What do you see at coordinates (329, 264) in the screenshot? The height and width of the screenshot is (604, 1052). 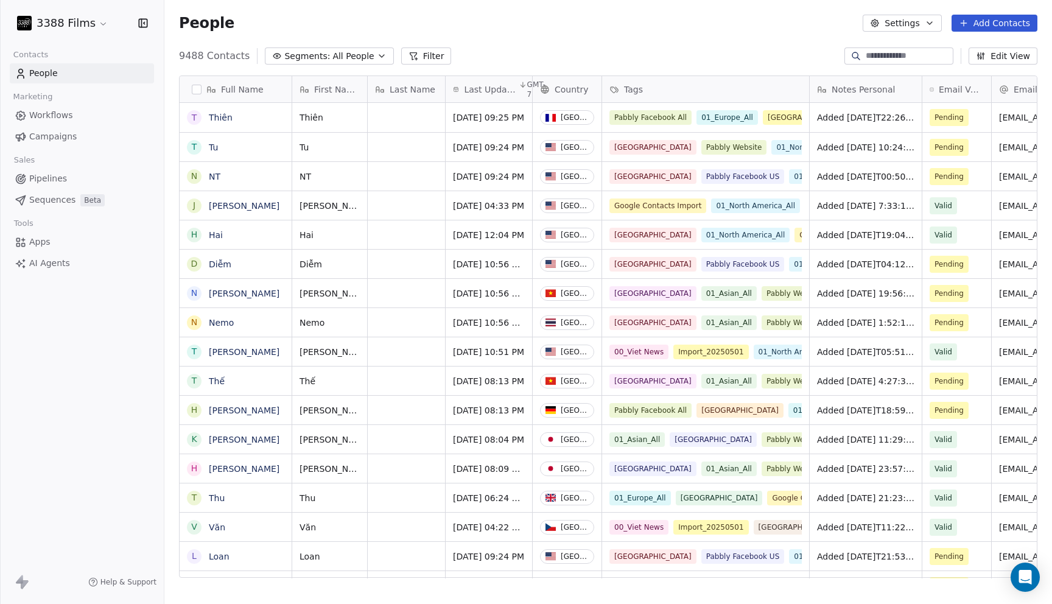 I see `span: Diễm` at bounding box center [329, 264].